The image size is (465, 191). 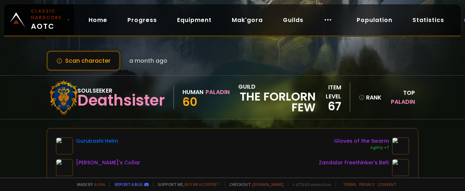 What do you see at coordinates (97, 141) in the screenshot?
I see `div: Gurubashi Helm` at bounding box center [97, 141].